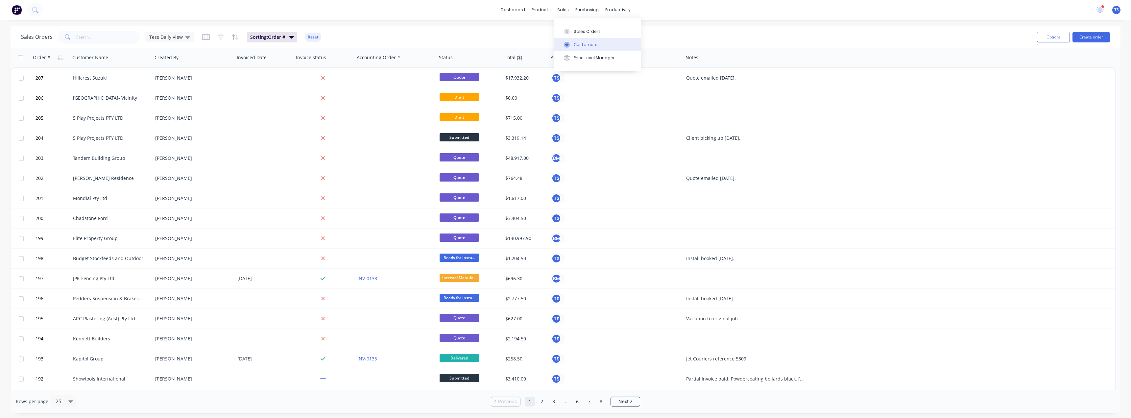 The image size is (1131, 418). I want to click on span: Next, so click(623, 401).